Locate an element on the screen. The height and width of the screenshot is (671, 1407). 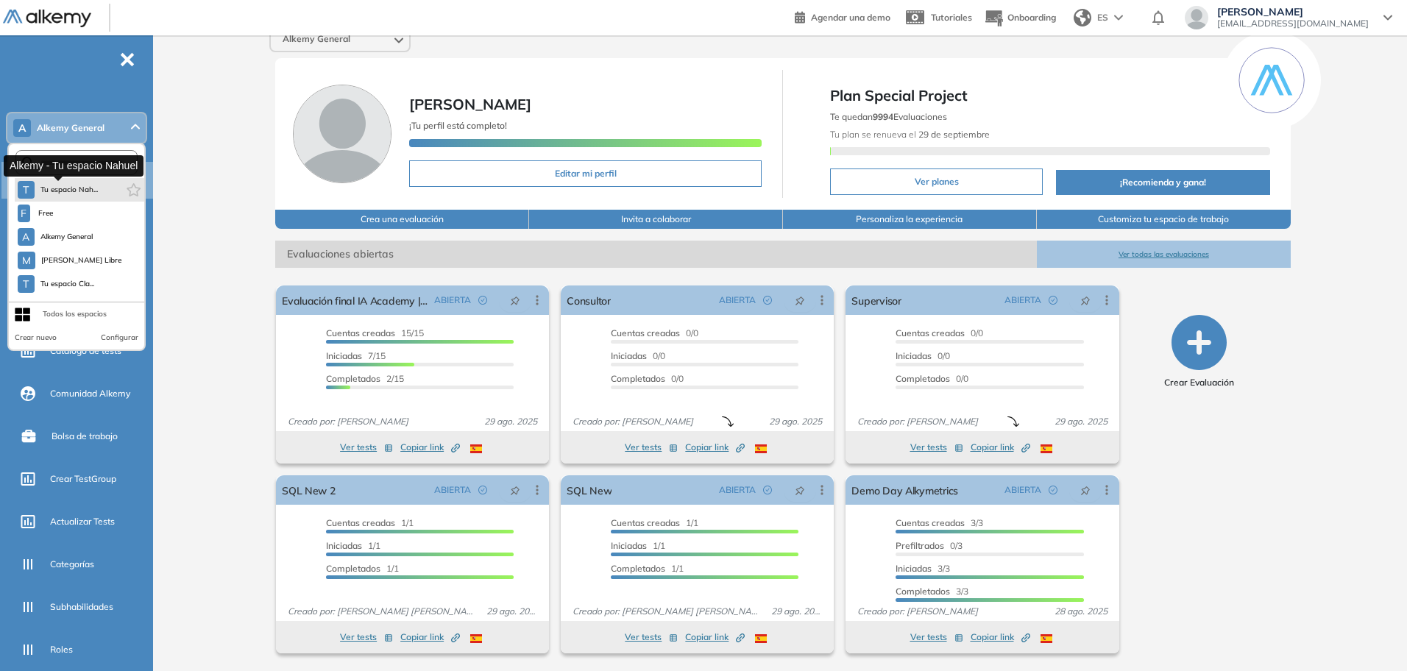
button: Onboarding is located at coordinates (1020, 18).